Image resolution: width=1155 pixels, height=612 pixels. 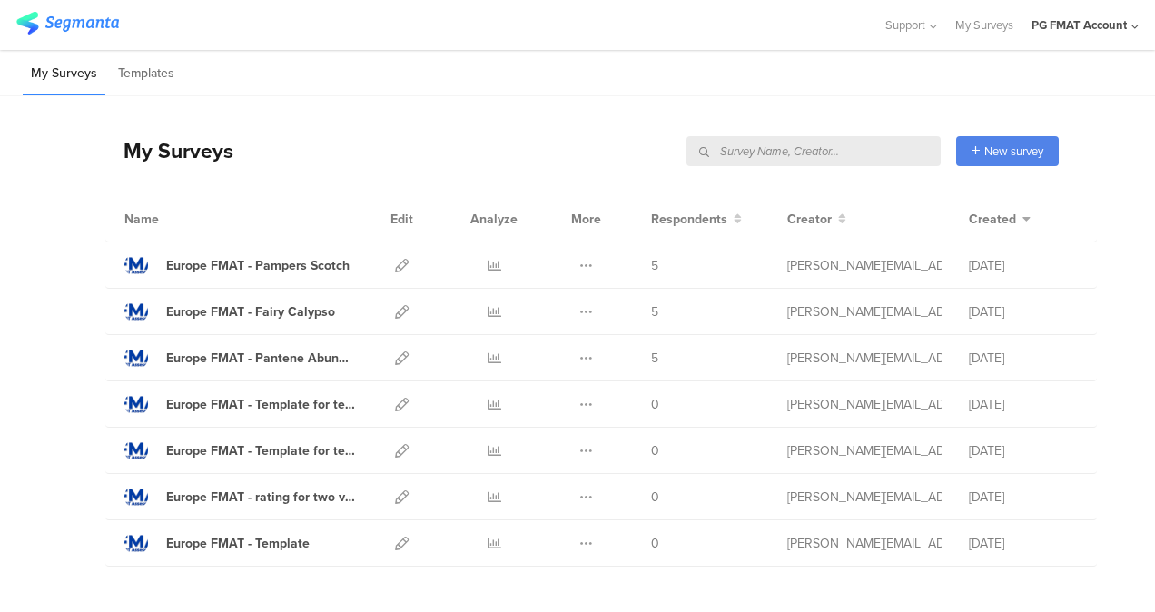 I want to click on span: Support, so click(x=905, y=25).